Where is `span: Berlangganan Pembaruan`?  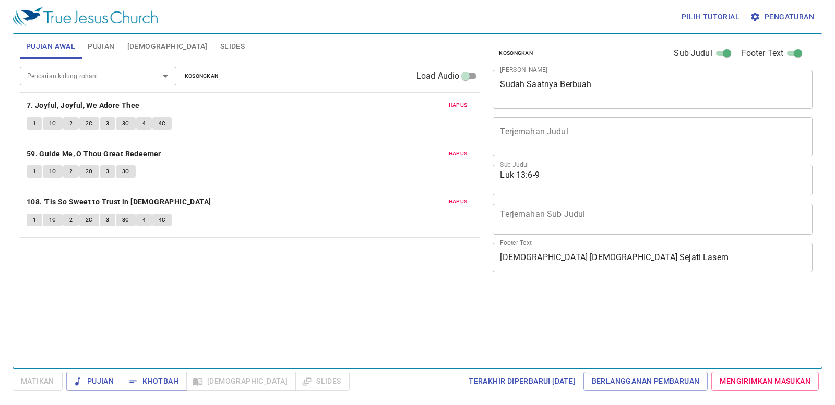 span: Berlangganan Pembaruan is located at coordinates (646, 381).